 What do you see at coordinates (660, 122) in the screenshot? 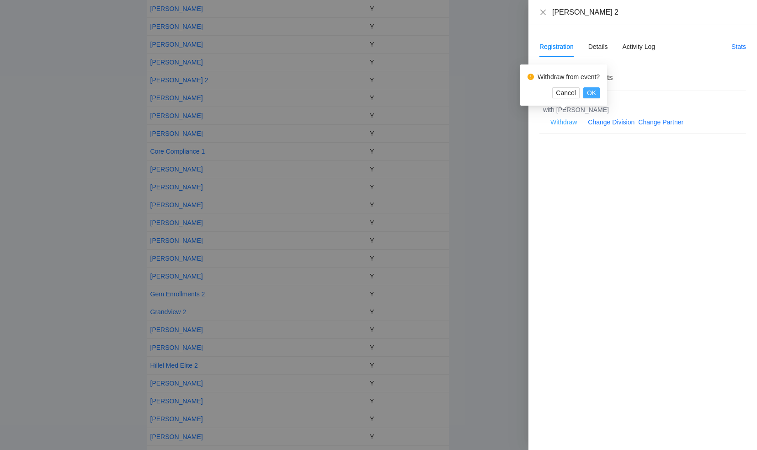
I see `a: Change Partner` at bounding box center [660, 122].